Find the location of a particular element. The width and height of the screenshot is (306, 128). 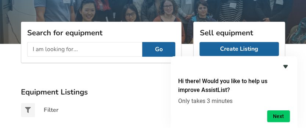

p: Only takes 3 minutes is located at coordinates (234, 101).